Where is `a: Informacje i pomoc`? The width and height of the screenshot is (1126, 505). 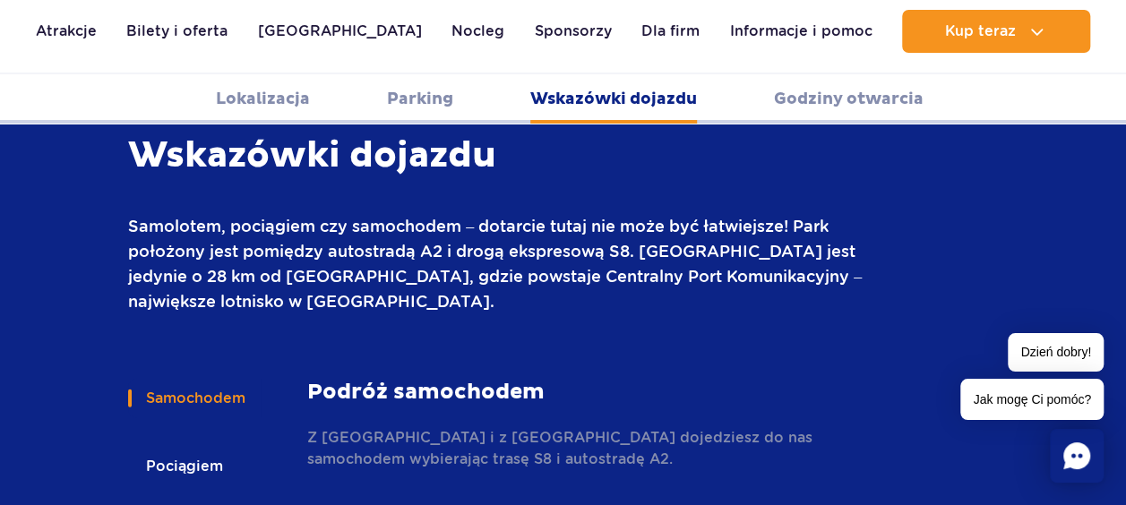
a: Informacje i pomoc is located at coordinates (801, 31).